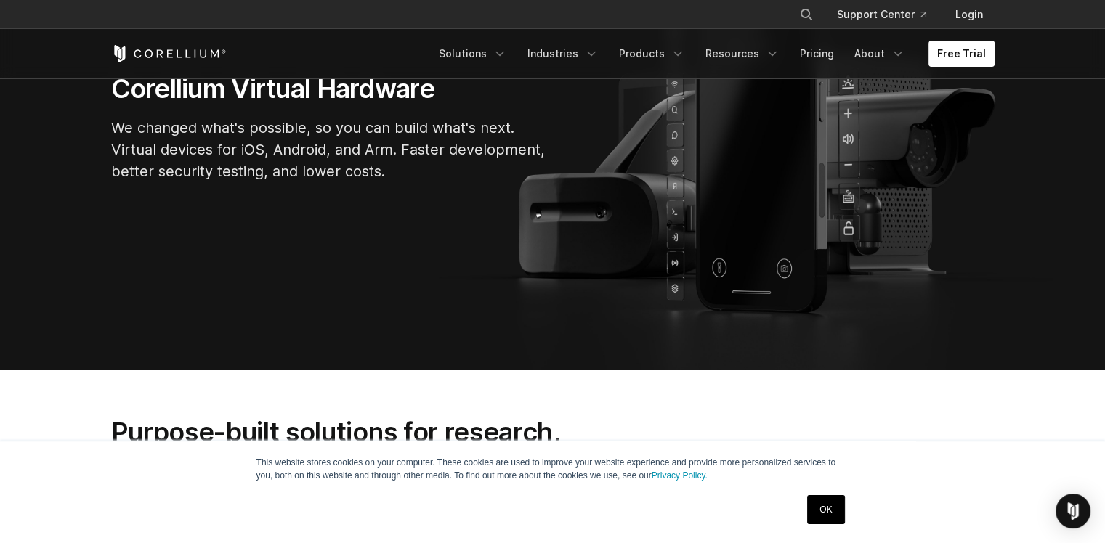 The image size is (1105, 543). Describe the element at coordinates (825, 510) in the screenshot. I see `a: OK` at that location.